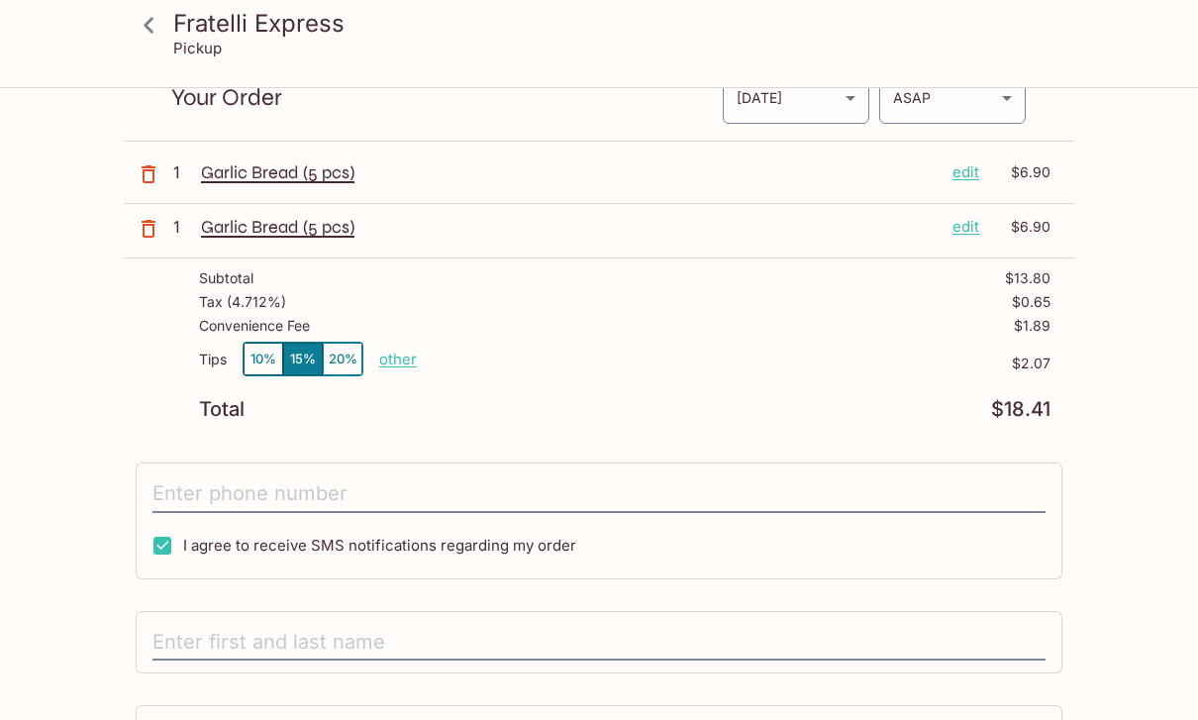 The image size is (1198, 720). I want to click on p: $13.80, so click(1028, 278).